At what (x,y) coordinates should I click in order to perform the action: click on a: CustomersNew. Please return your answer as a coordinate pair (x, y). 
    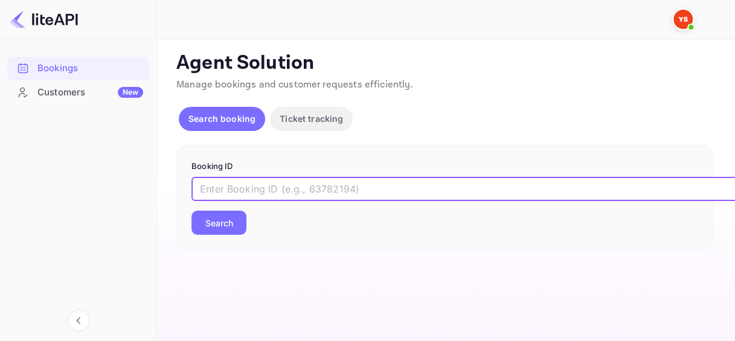
    Looking at the image, I should click on (78, 92).